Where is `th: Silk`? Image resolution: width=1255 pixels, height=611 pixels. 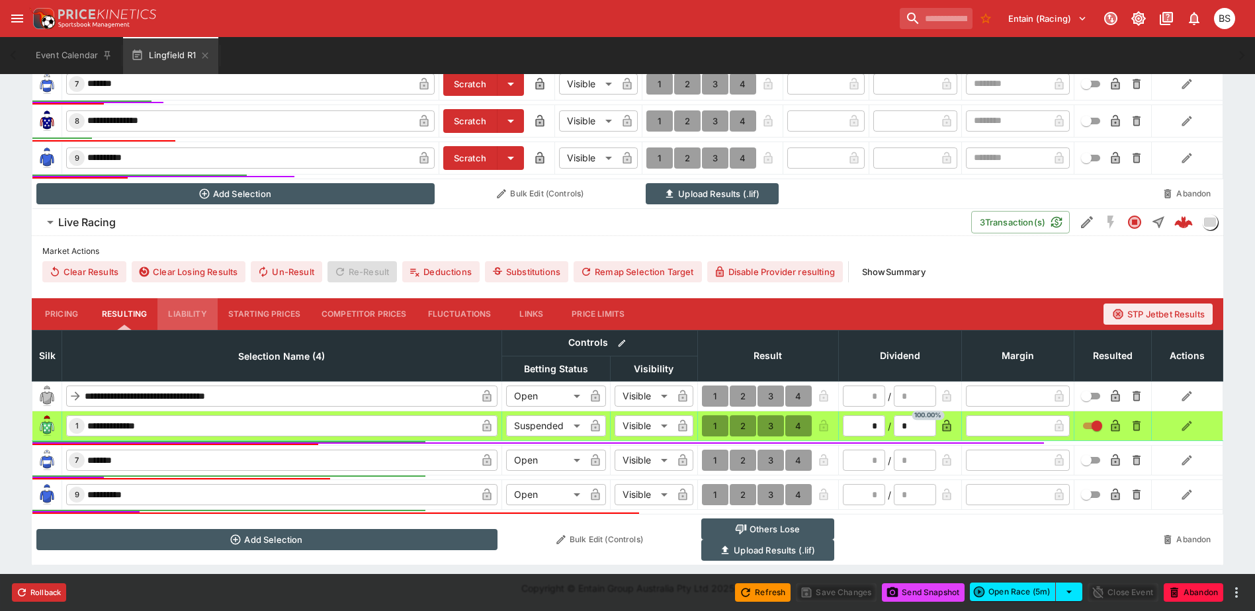 th: Silk is located at coordinates (47, 355).